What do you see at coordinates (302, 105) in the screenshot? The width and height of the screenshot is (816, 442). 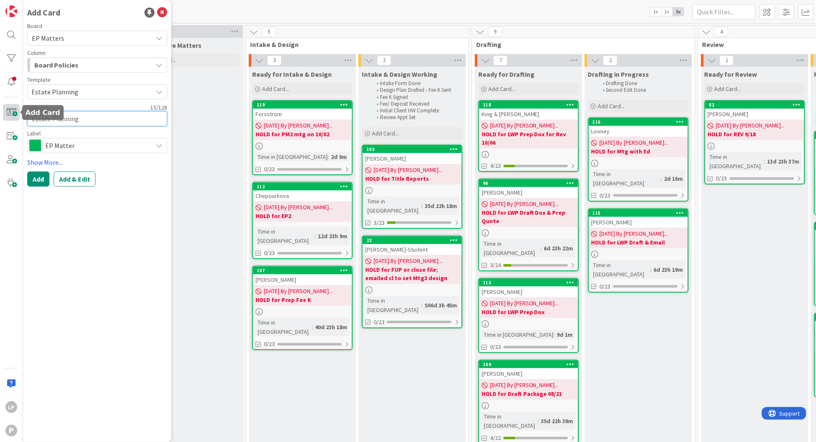 I see `div: 119` at bounding box center [302, 105].